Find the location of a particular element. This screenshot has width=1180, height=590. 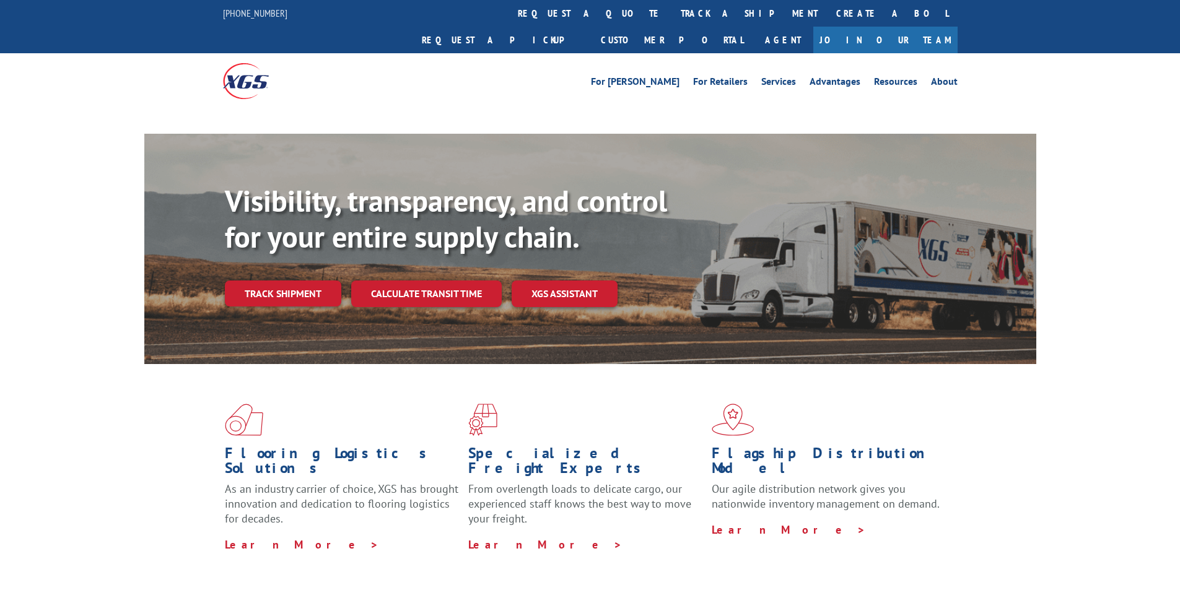

img: xgs-icon-focused-on-flooring-red is located at coordinates (482, 420).